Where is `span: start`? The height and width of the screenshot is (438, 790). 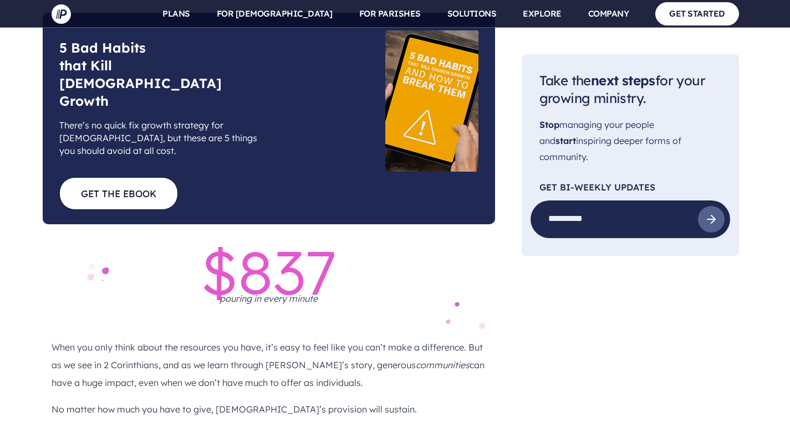
span: start is located at coordinates (565, 141).